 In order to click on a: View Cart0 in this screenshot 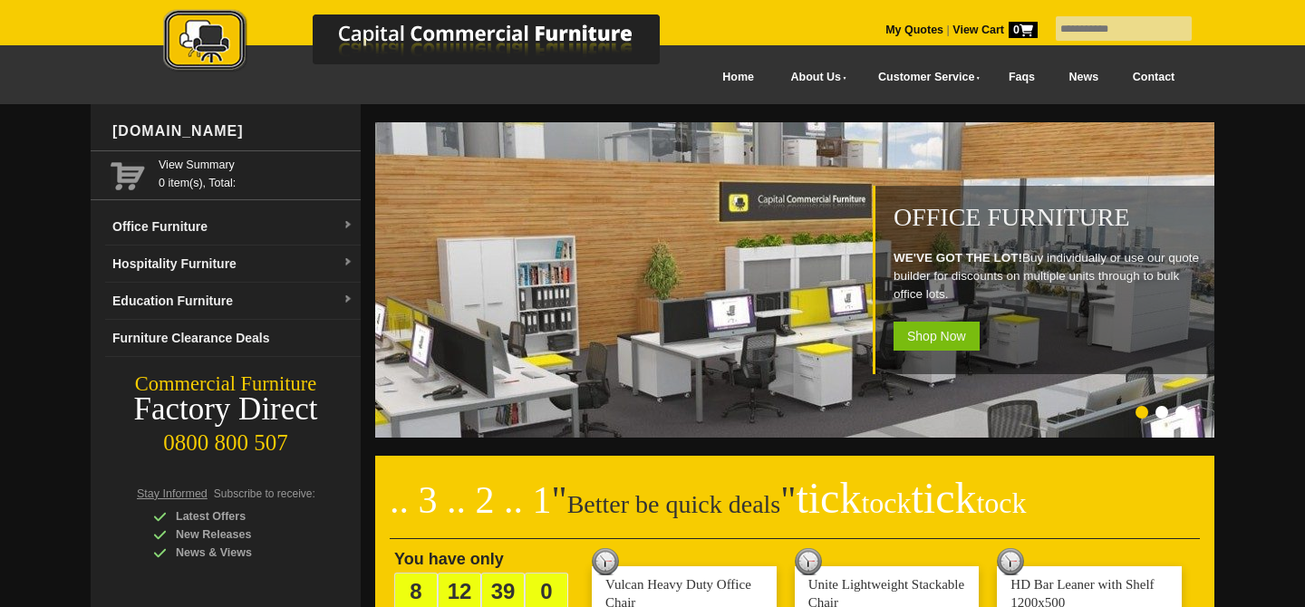, I will do `click(993, 30)`.